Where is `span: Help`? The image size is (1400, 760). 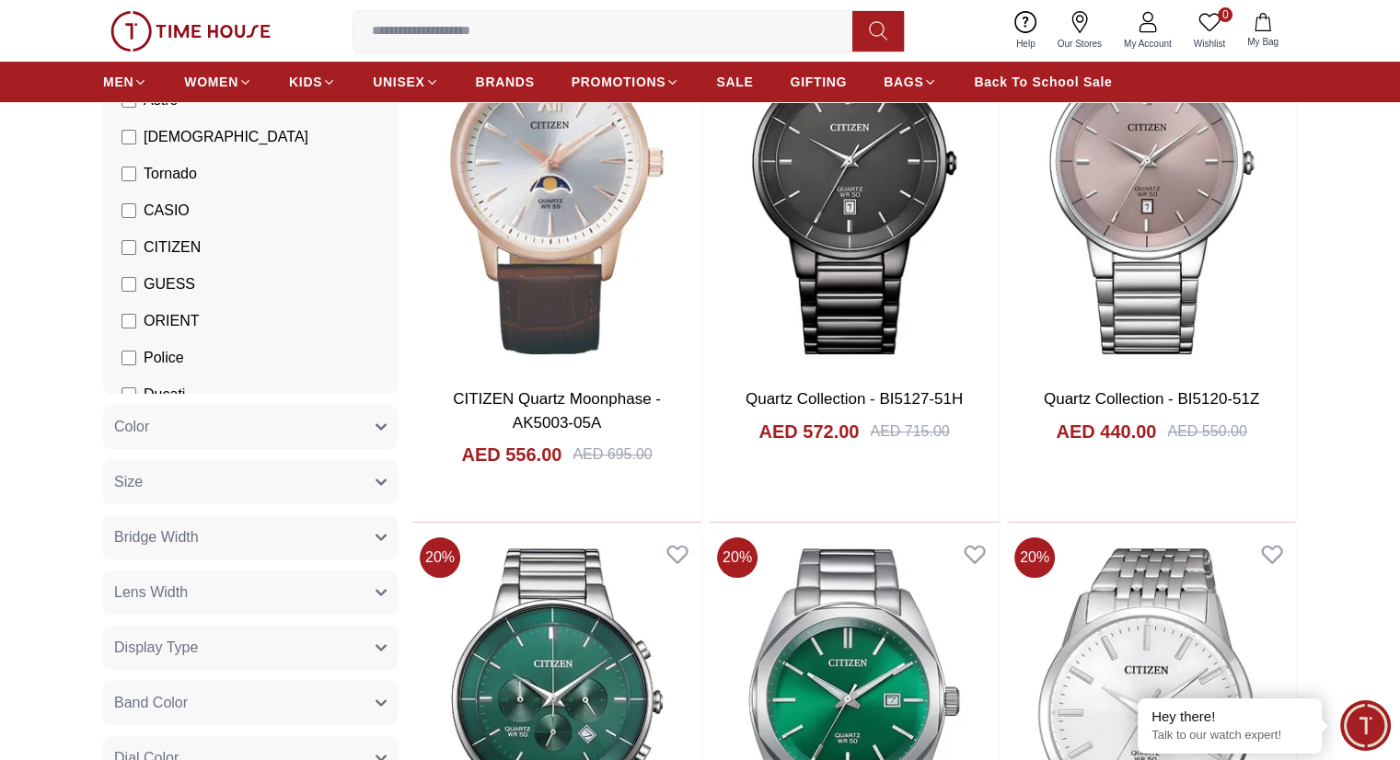
span: Help is located at coordinates (1025, 43).